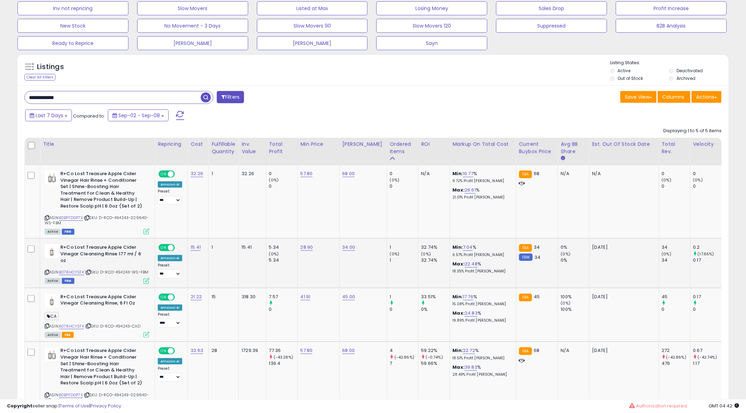 Image resolution: width=746 pixels, height=413 pixels. Describe the element at coordinates (563, 158) in the screenshot. I see `small: Avg BB Share.` at that location.